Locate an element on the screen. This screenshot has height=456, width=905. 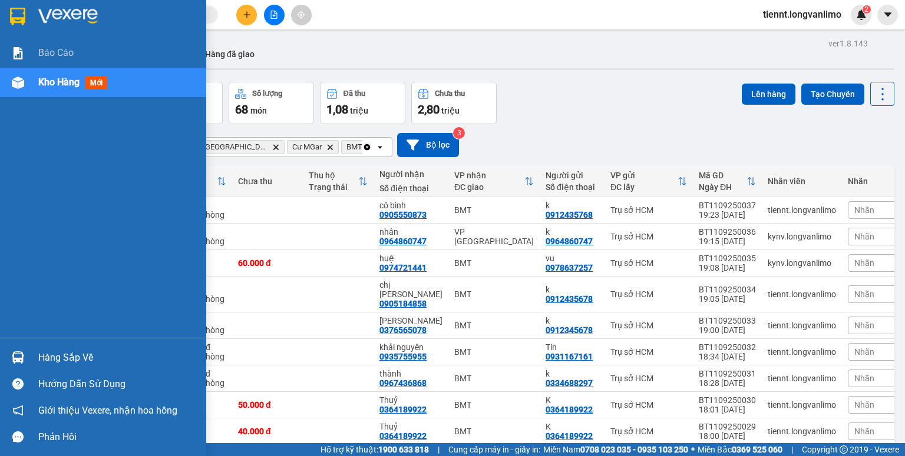
div: Lâm is located at coordinates (142, 31).